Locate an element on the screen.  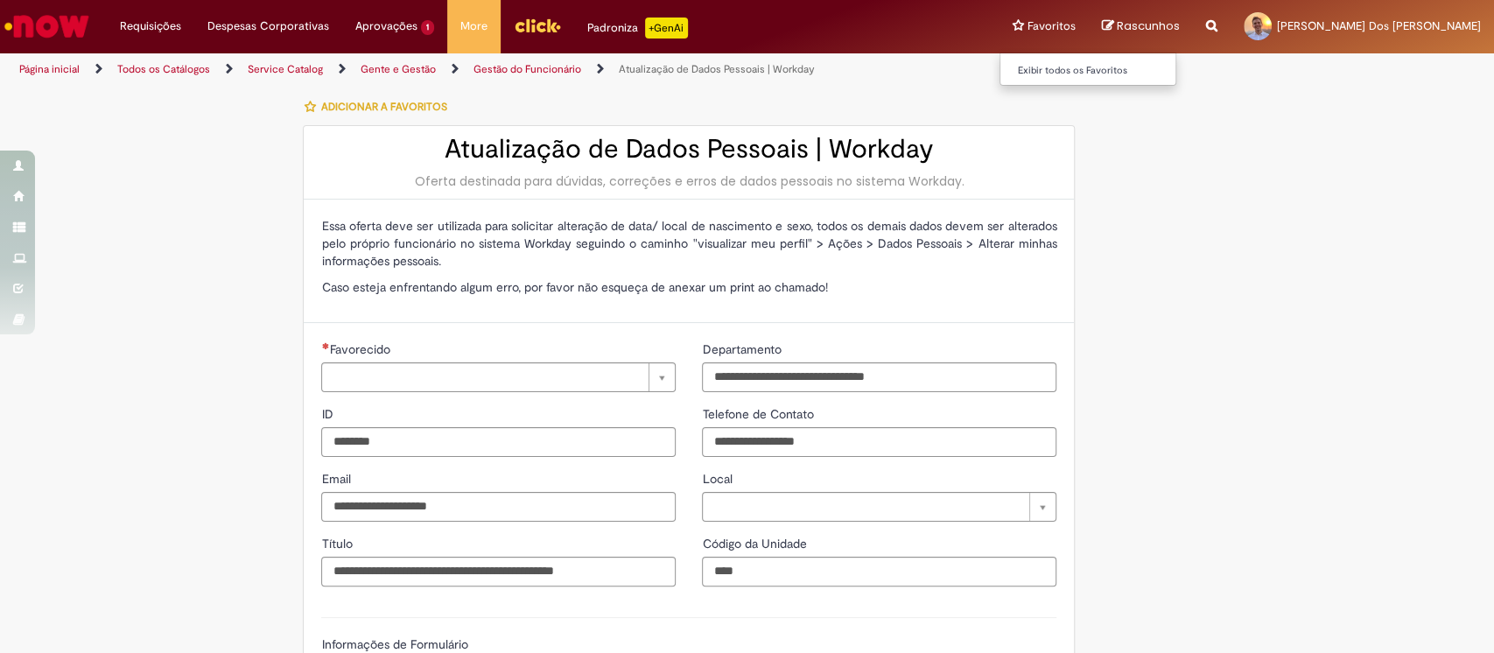
a: Exibir todos os Favoritos is located at coordinates (1097, 71).